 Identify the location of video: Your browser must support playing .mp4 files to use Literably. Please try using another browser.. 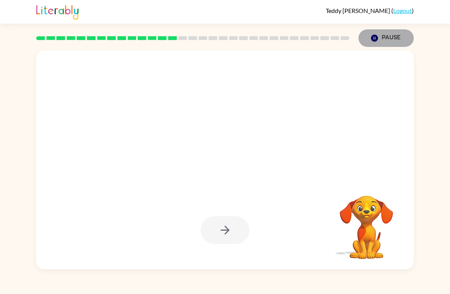
(366, 222).